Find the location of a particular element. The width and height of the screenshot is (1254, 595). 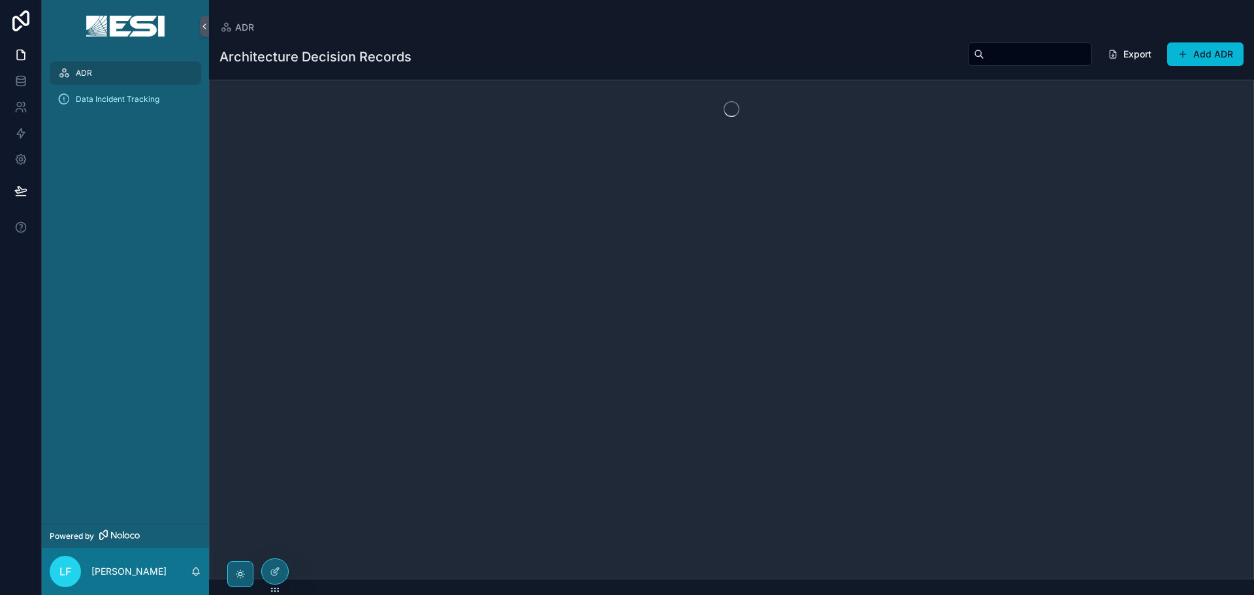

div: scrollable content is located at coordinates (125, 90).